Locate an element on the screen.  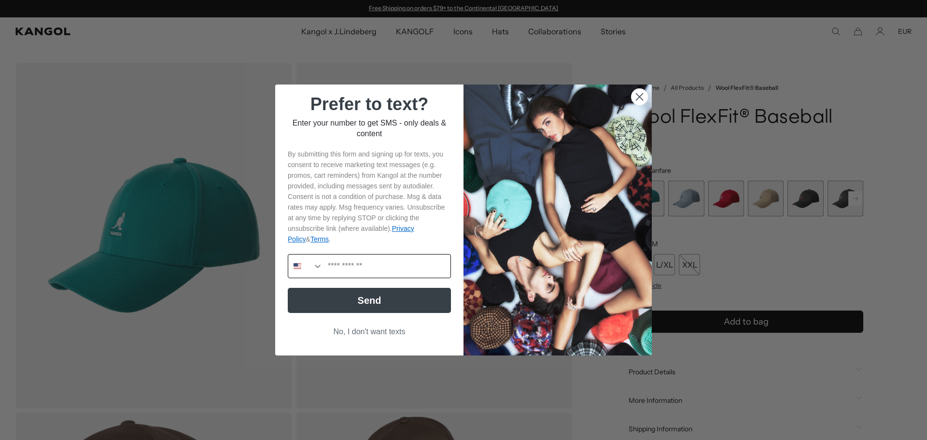
img: United States is located at coordinates (297, 266).